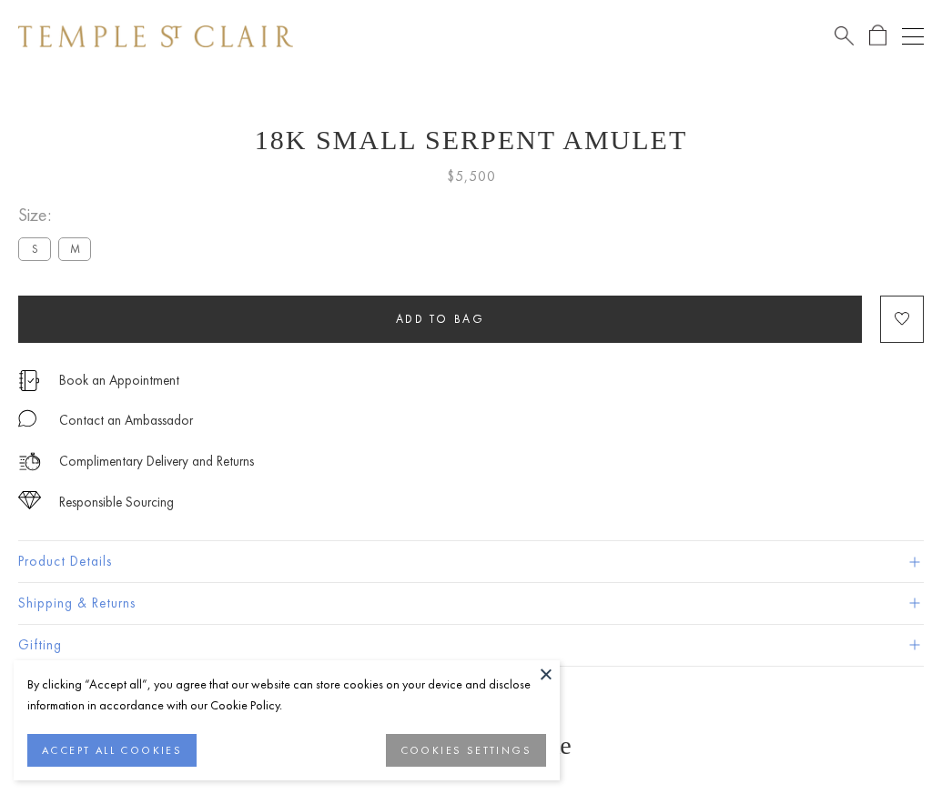  What do you see at coordinates (29, 461) in the screenshot?
I see `img: icon_delivery.svg` at bounding box center [29, 461].